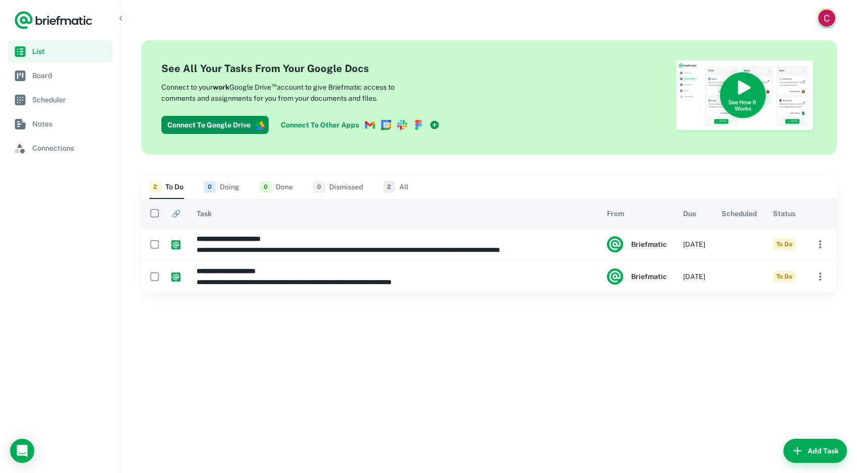 The image size is (857, 473). Describe the element at coordinates (53, 20) in the screenshot. I see `a: Logo` at that location.